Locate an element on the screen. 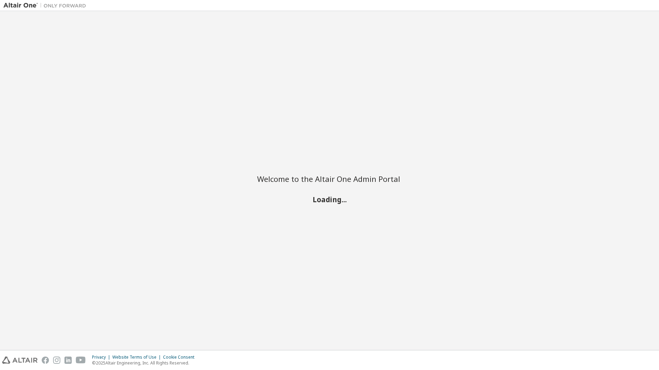  div: Privacy is located at coordinates (102, 357).